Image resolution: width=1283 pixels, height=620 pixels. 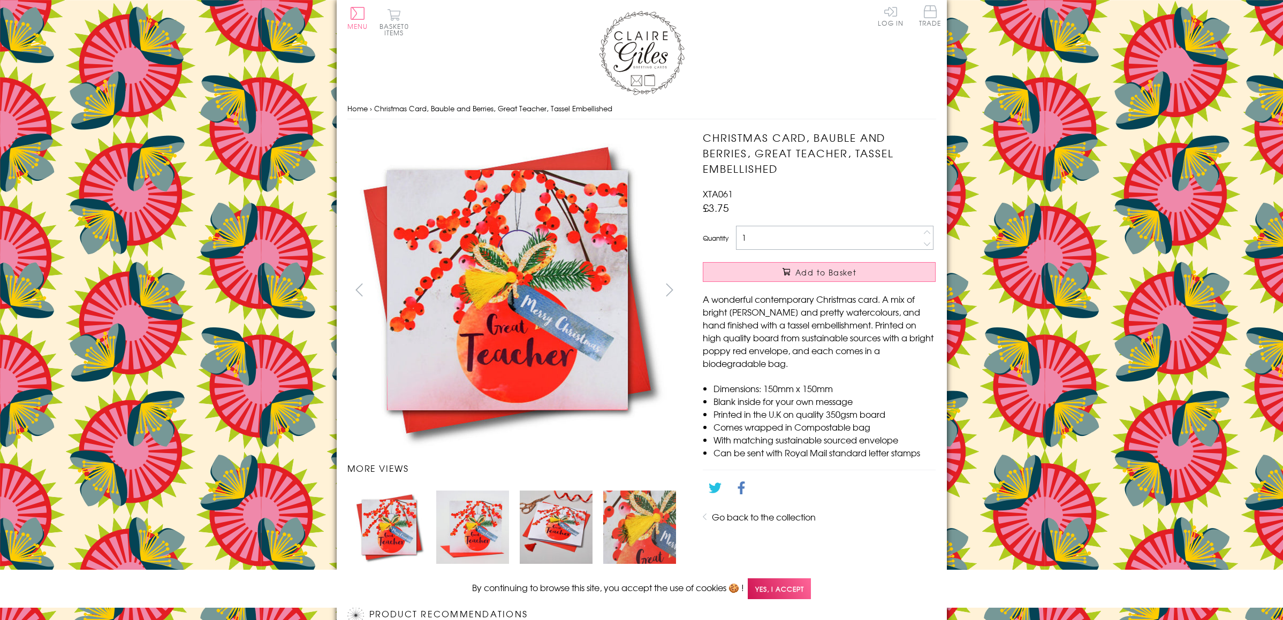 I want to click on li: Can be sent with Royal Mail standard letter stamps, so click(x=824, y=453).